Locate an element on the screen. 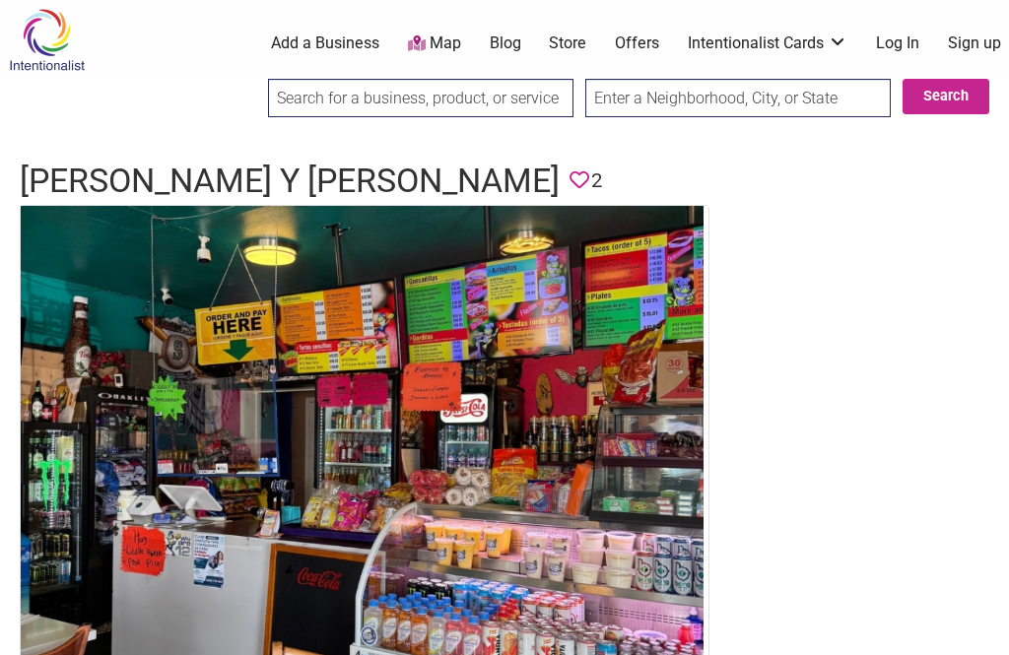  a: Log In is located at coordinates (898, 43).